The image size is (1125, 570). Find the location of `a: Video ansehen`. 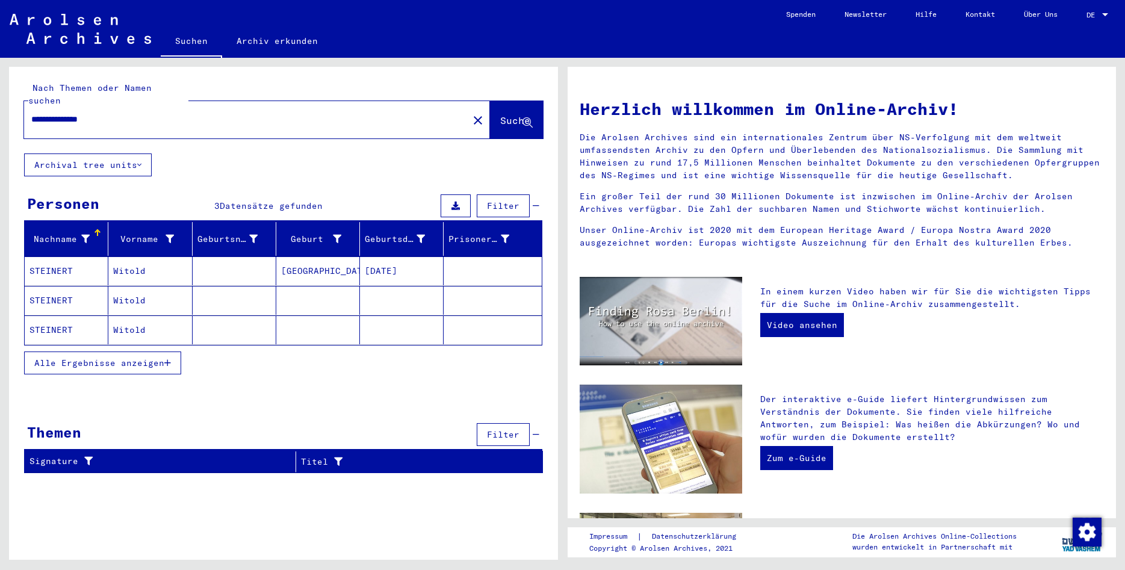

a: Video ansehen is located at coordinates (802, 325).